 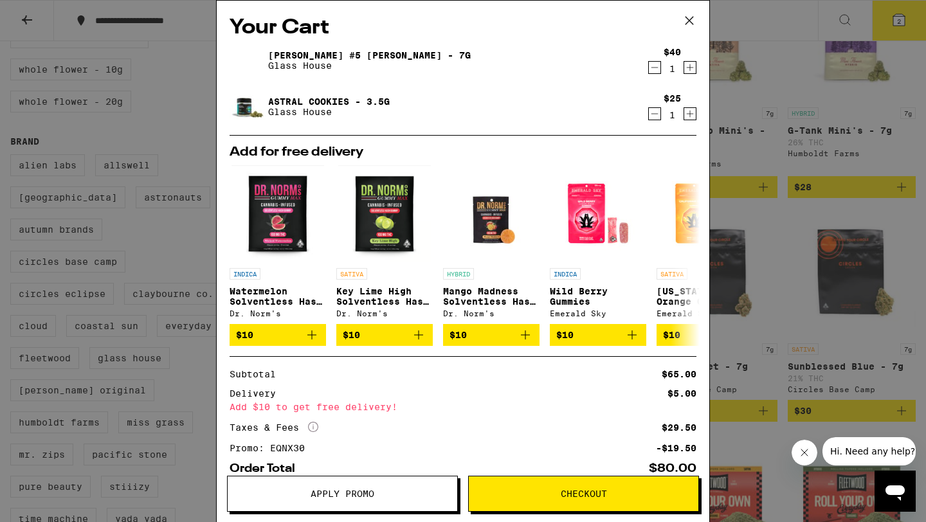 What do you see at coordinates (705, 213) in the screenshot?
I see `img: Emerald Sky - California Orange Gummies` at bounding box center [705, 213].